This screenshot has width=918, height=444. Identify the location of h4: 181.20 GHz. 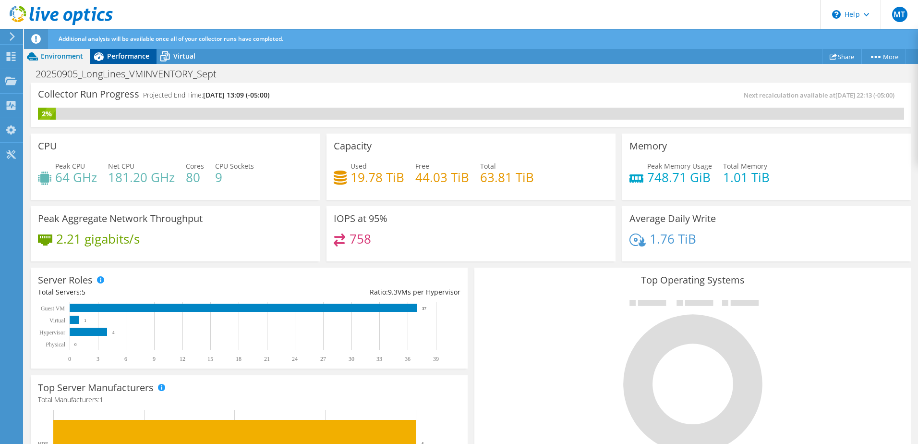
(141, 177).